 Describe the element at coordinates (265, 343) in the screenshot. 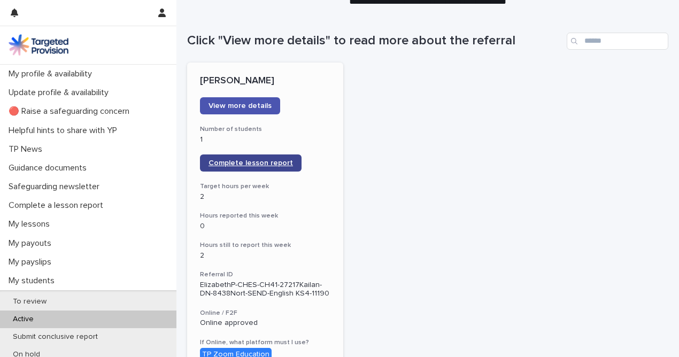

I see `h3: If Online, what platform must I use?` at that location.